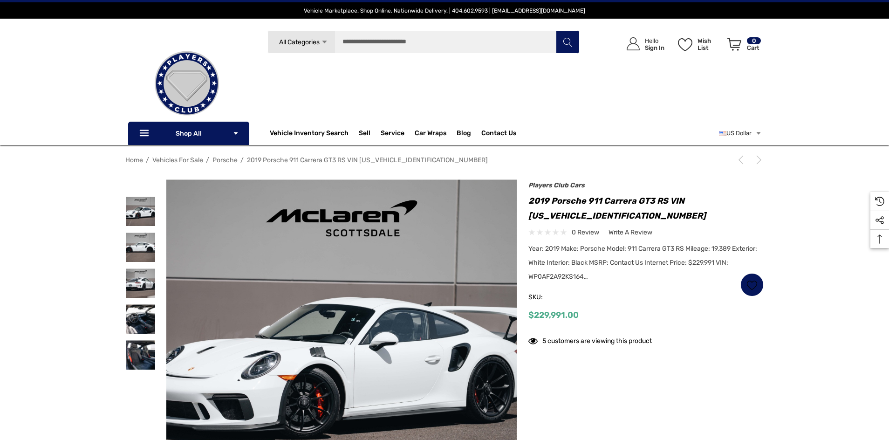 The width and height of the screenshot is (889, 440). Describe the element at coordinates (698, 44) in the screenshot. I see `a: Wish List Wish List` at that location.